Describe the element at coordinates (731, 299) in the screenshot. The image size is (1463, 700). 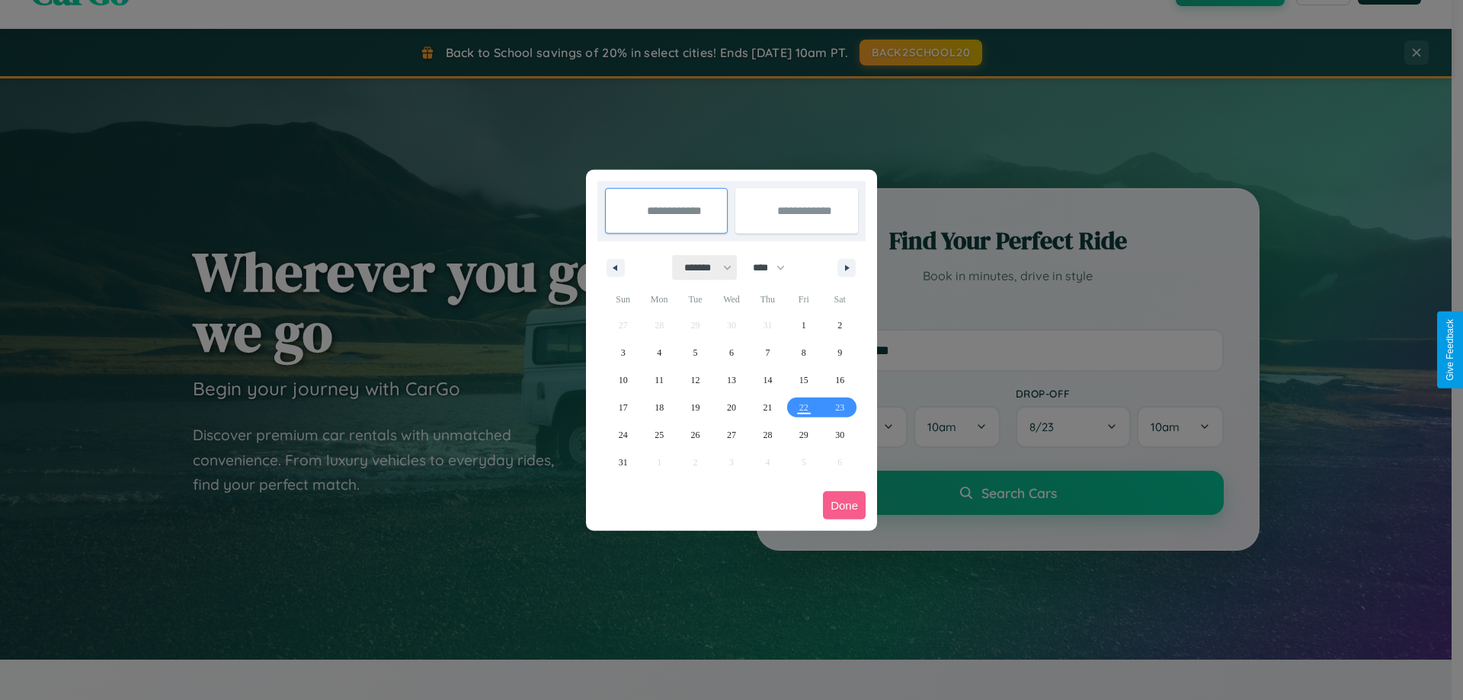
I see `span: Wed` at that location.